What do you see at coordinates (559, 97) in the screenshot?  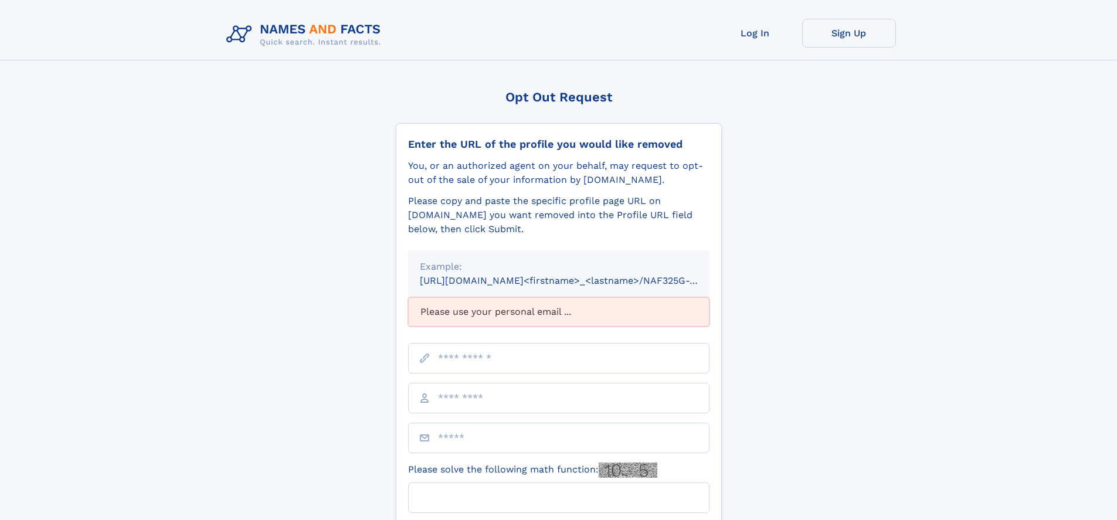 I see `div: Opt Out Request` at bounding box center [559, 97].